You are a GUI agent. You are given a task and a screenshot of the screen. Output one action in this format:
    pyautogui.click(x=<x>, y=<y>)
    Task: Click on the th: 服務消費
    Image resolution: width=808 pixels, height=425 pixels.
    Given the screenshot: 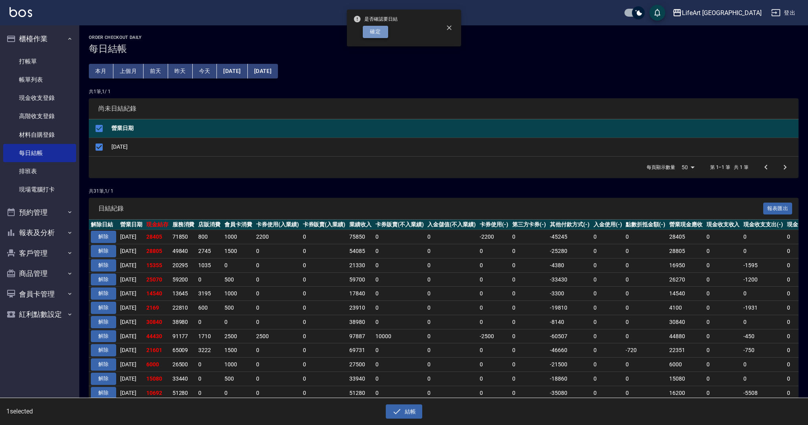 What is the action you would take?
    pyautogui.click(x=184, y=225)
    